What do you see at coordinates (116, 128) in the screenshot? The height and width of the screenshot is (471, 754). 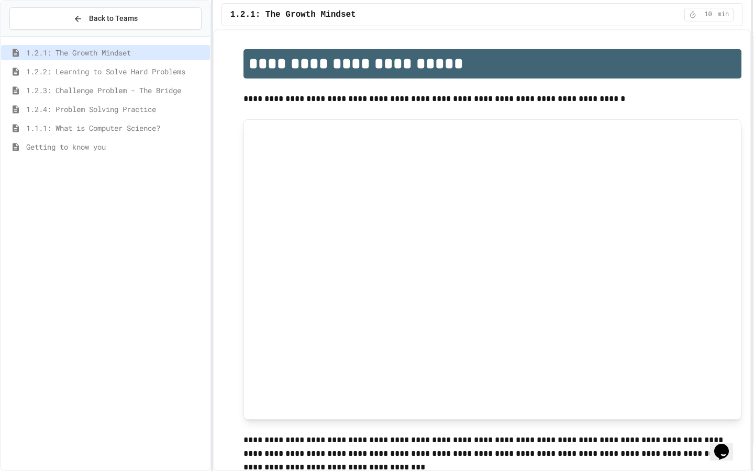 I see `span: 1.1.1: What is Computer Science?` at bounding box center [116, 128].